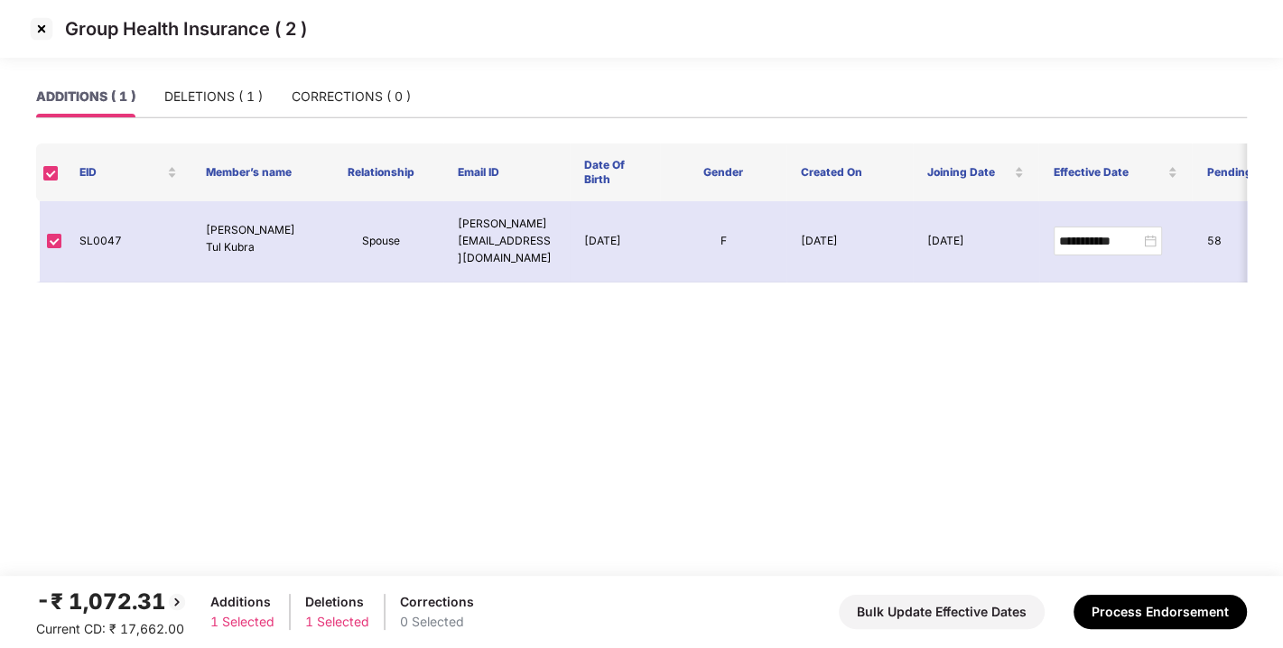 This screenshot has width=1283, height=648. What do you see at coordinates (849, 172) in the screenshot?
I see `th: Created On` at bounding box center [849, 172].